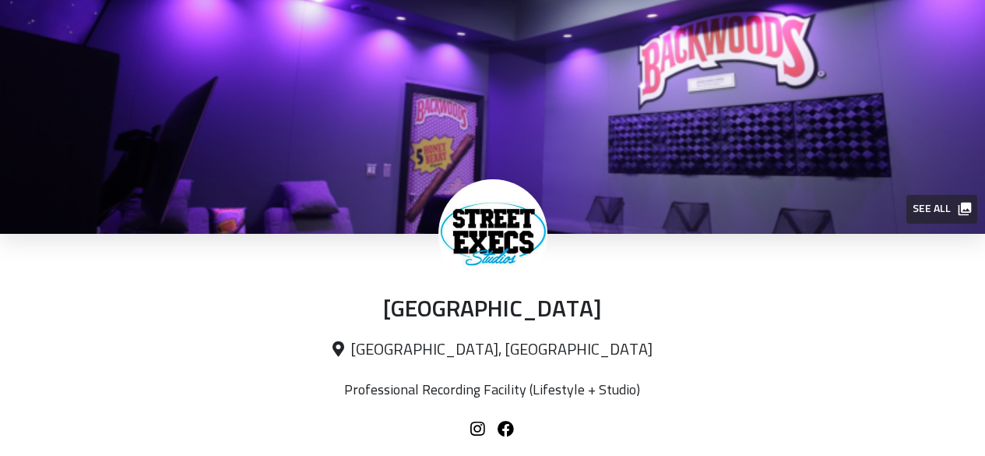 The width and height of the screenshot is (985, 456). What do you see at coordinates (493, 234) in the screenshot?
I see `img: Street Exec Studios` at bounding box center [493, 234].